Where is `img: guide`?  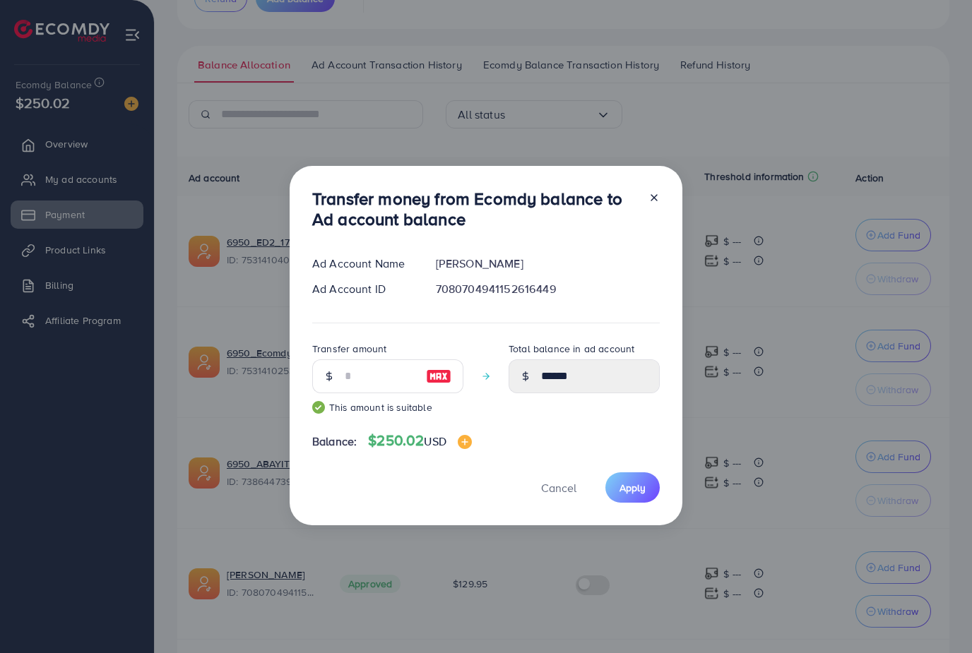 img: guide is located at coordinates (319, 408).